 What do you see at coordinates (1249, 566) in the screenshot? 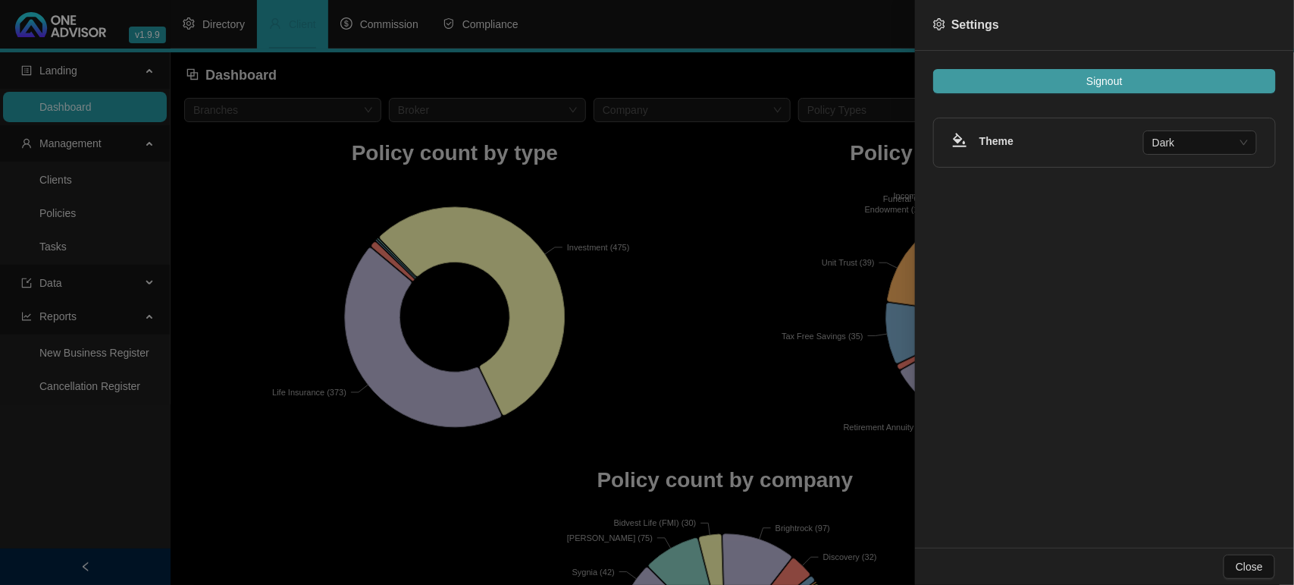
I see `button: Close` at bounding box center [1249, 566].